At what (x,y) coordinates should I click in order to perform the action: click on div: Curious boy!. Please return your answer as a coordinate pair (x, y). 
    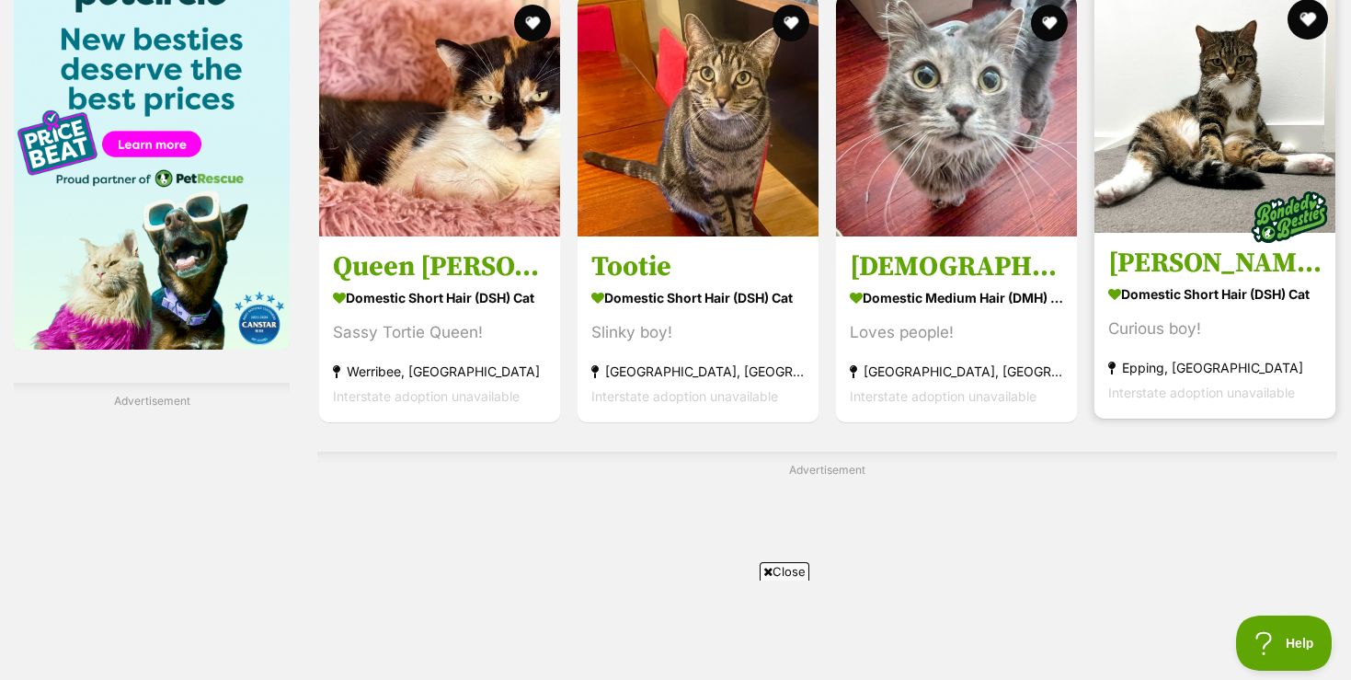
    Looking at the image, I should click on (1215, 328).